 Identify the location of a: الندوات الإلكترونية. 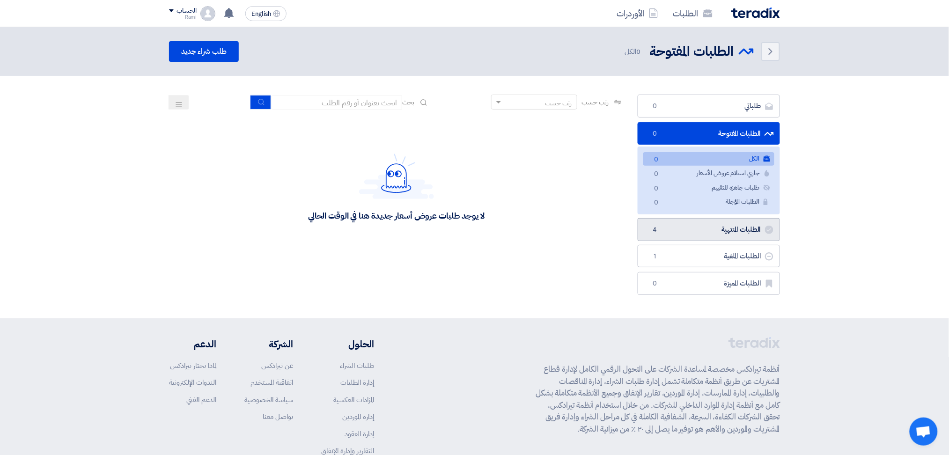
(192, 382).